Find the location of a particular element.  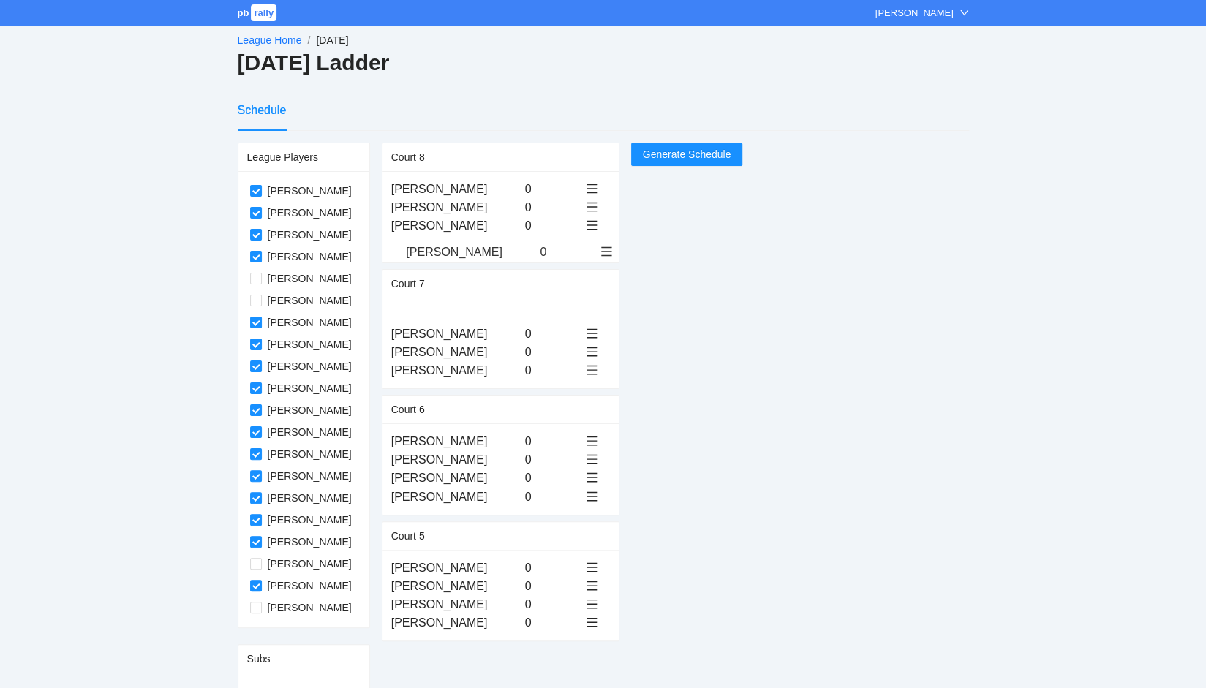

span: rally is located at coordinates (263, 12).